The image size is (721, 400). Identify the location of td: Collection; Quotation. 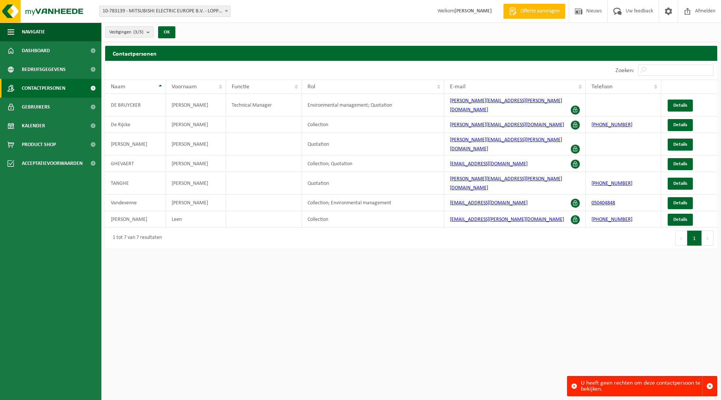
(373, 164).